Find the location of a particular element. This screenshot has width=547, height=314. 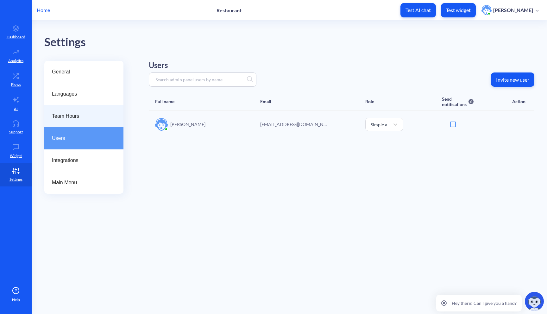

a: Integrations is located at coordinates (84, 160).